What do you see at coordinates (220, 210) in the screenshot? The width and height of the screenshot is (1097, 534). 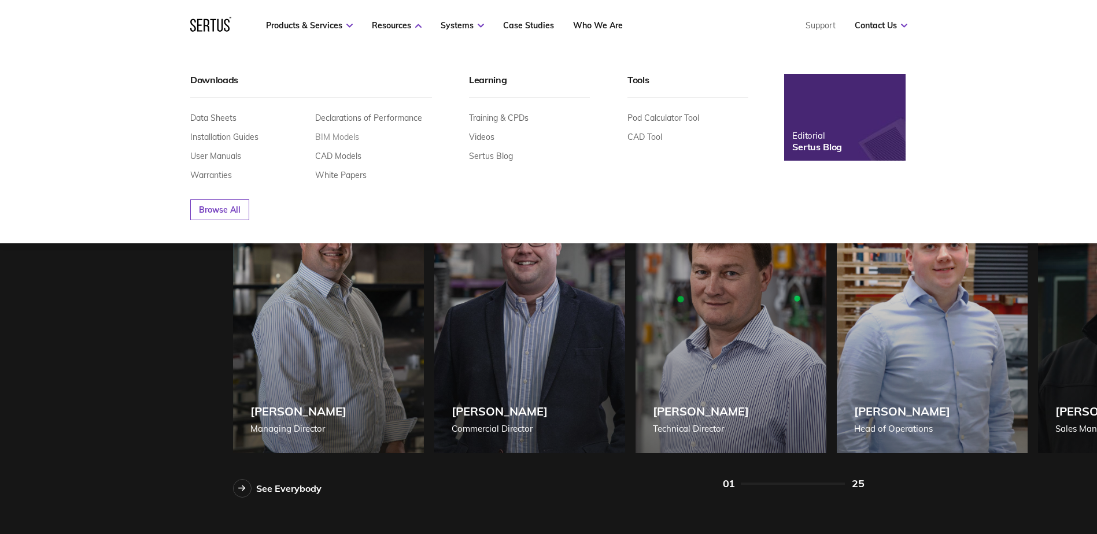 I see `a: Browse All` at bounding box center [220, 210].